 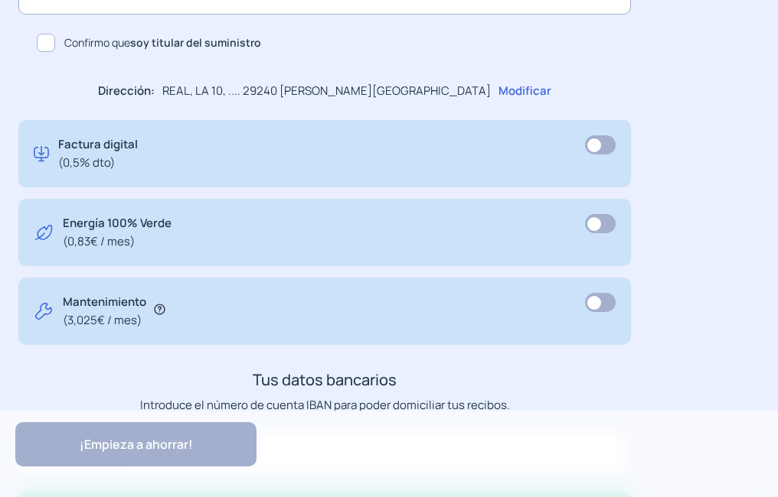 I want to click on img: digital-invoice.svg, so click(x=41, y=154).